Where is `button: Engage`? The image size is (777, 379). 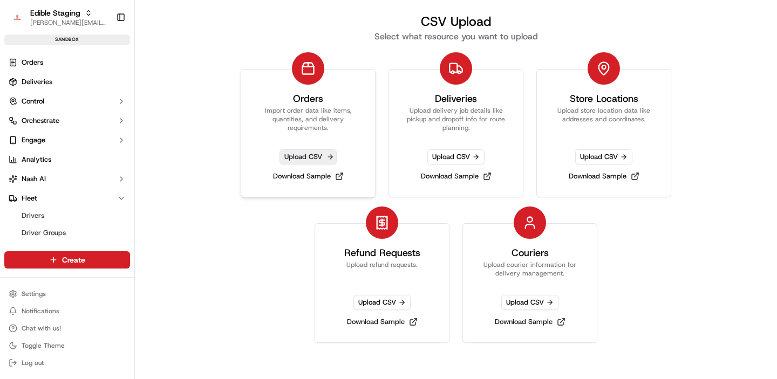
button: Engage is located at coordinates (67, 140).